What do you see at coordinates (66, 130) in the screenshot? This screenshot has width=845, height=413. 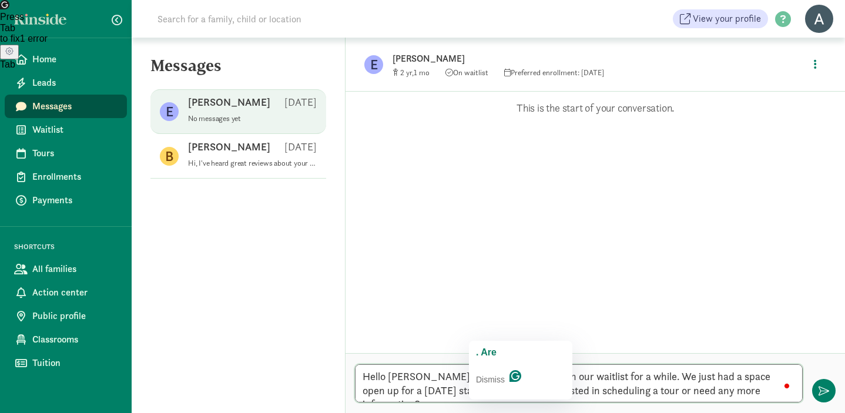 I see `a: Waitlist` at bounding box center [66, 130].